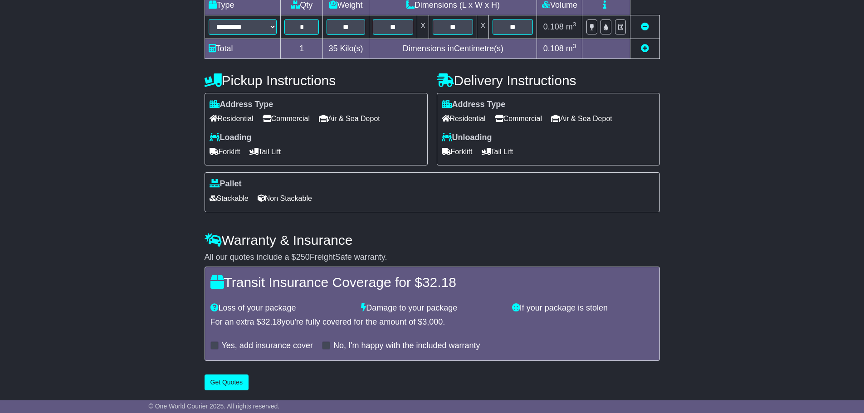 Image resolution: width=864 pixels, height=413 pixels. I want to click on label: Pallet, so click(225, 184).